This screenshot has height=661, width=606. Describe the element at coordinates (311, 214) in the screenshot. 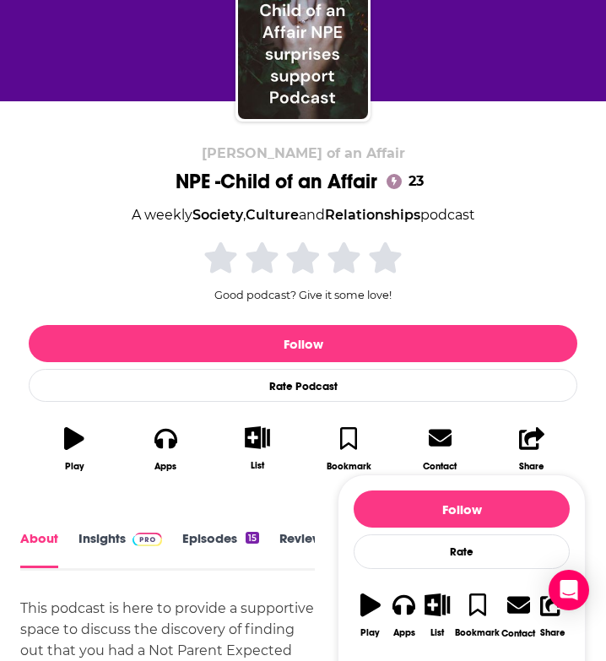

I see `span: and` at that location.